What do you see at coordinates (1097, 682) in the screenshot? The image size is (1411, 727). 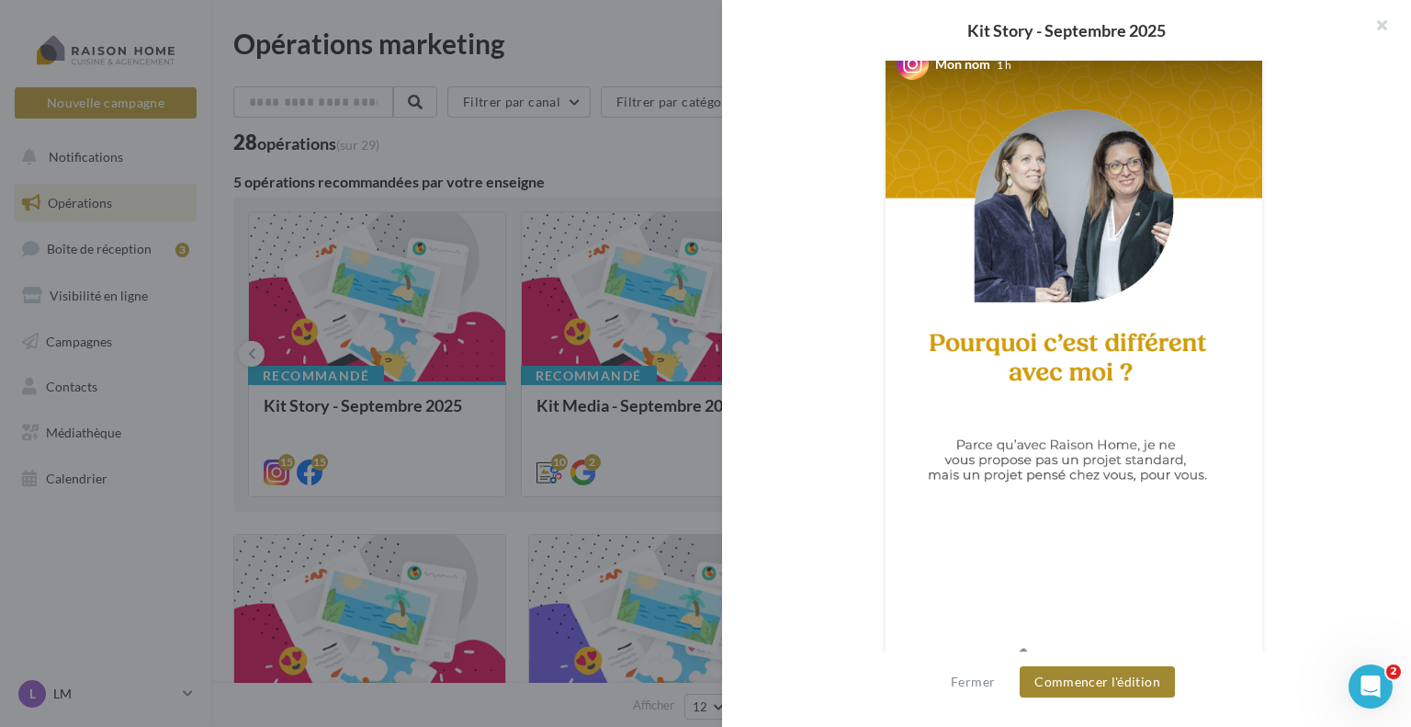 I see `button: Commencer l'édition` at bounding box center [1097, 682].